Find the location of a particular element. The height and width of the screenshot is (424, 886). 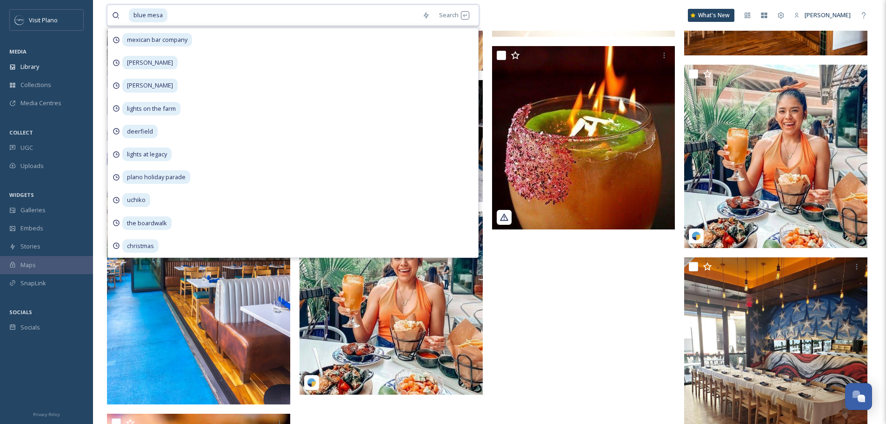

a: What's New is located at coordinates (711, 15).